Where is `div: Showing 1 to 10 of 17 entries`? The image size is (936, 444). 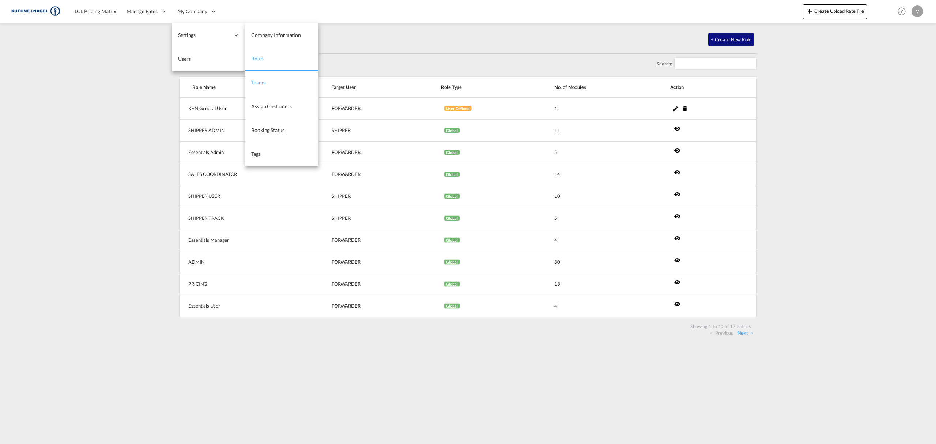 div: Showing 1 to 10 of 17 entries is located at coordinates (720, 326).